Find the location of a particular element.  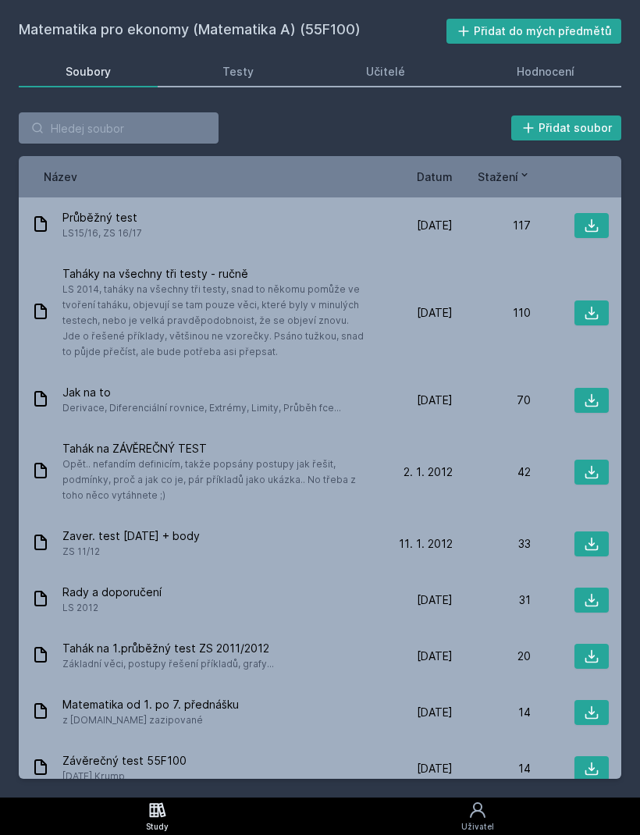

button: Přidat do mých předmětů is located at coordinates (534, 31).